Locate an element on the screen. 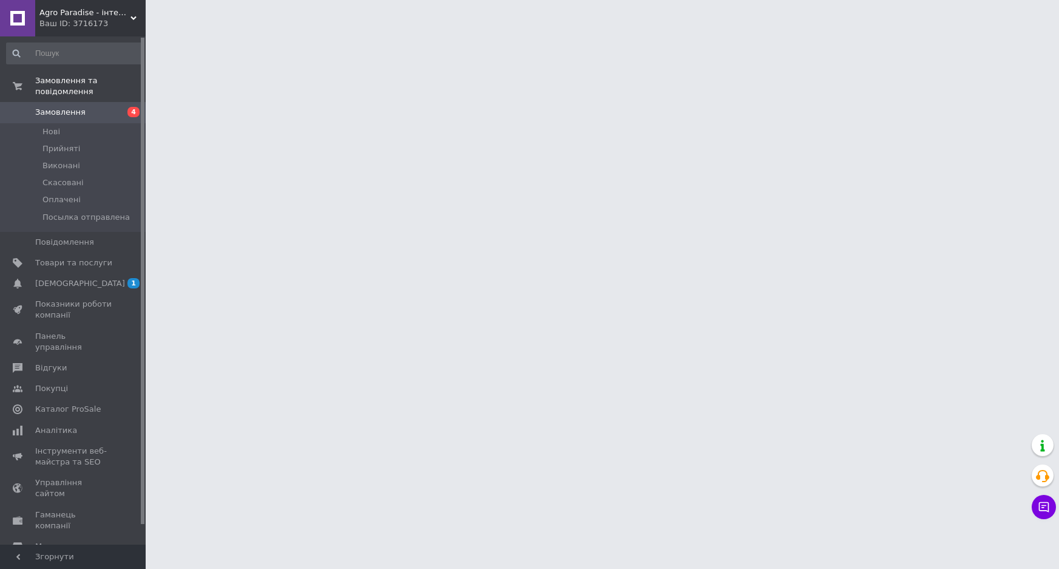 The height and width of the screenshot is (569, 1059). span: Відгуки is located at coordinates (51, 368).